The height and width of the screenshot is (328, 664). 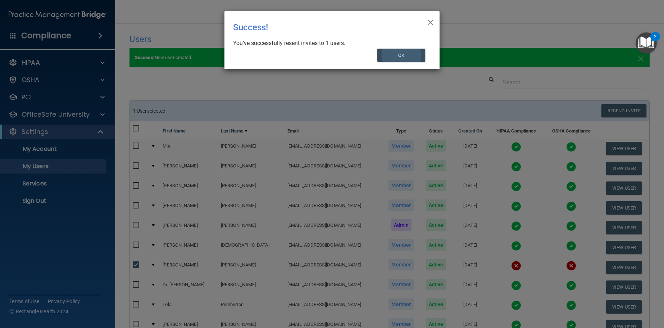 I want to click on div: Success!, so click(x=317, y=27).